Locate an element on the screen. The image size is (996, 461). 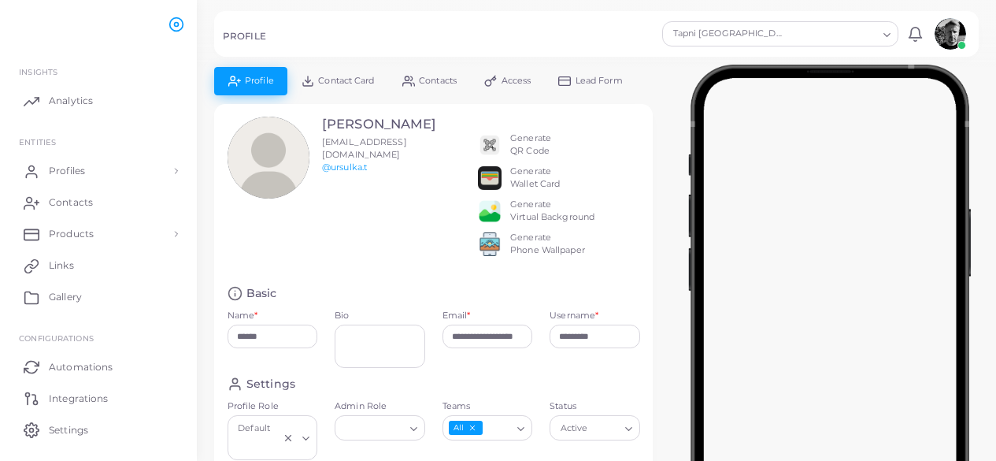
a: Contacts is located at coordinates (98, 202).